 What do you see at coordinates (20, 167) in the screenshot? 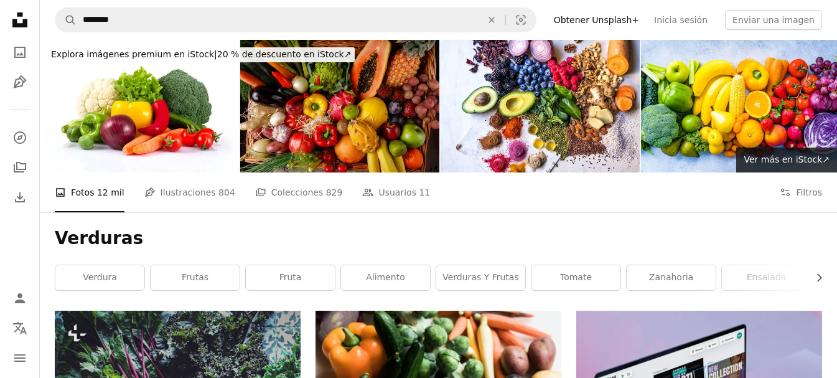
I see `a: Colecciones` at bounding box center [20, 167].